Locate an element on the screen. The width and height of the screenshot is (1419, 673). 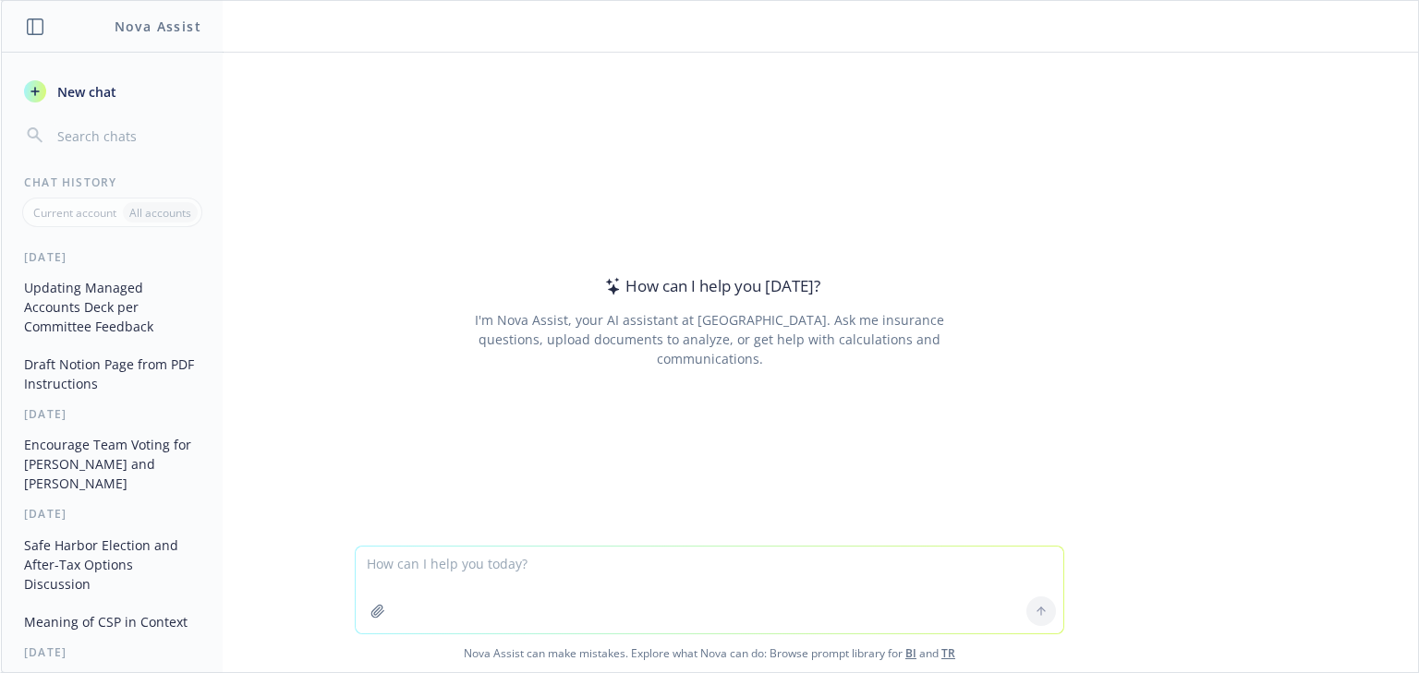
a: TR is located at coordinates (948, 653).